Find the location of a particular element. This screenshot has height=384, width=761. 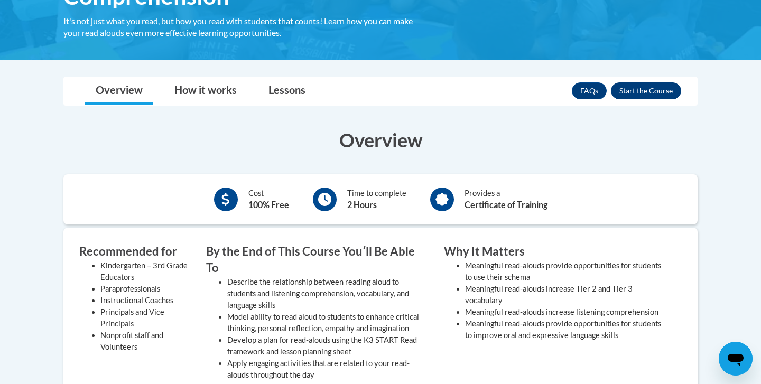

a: How it works is located at coordinates (205, 91).